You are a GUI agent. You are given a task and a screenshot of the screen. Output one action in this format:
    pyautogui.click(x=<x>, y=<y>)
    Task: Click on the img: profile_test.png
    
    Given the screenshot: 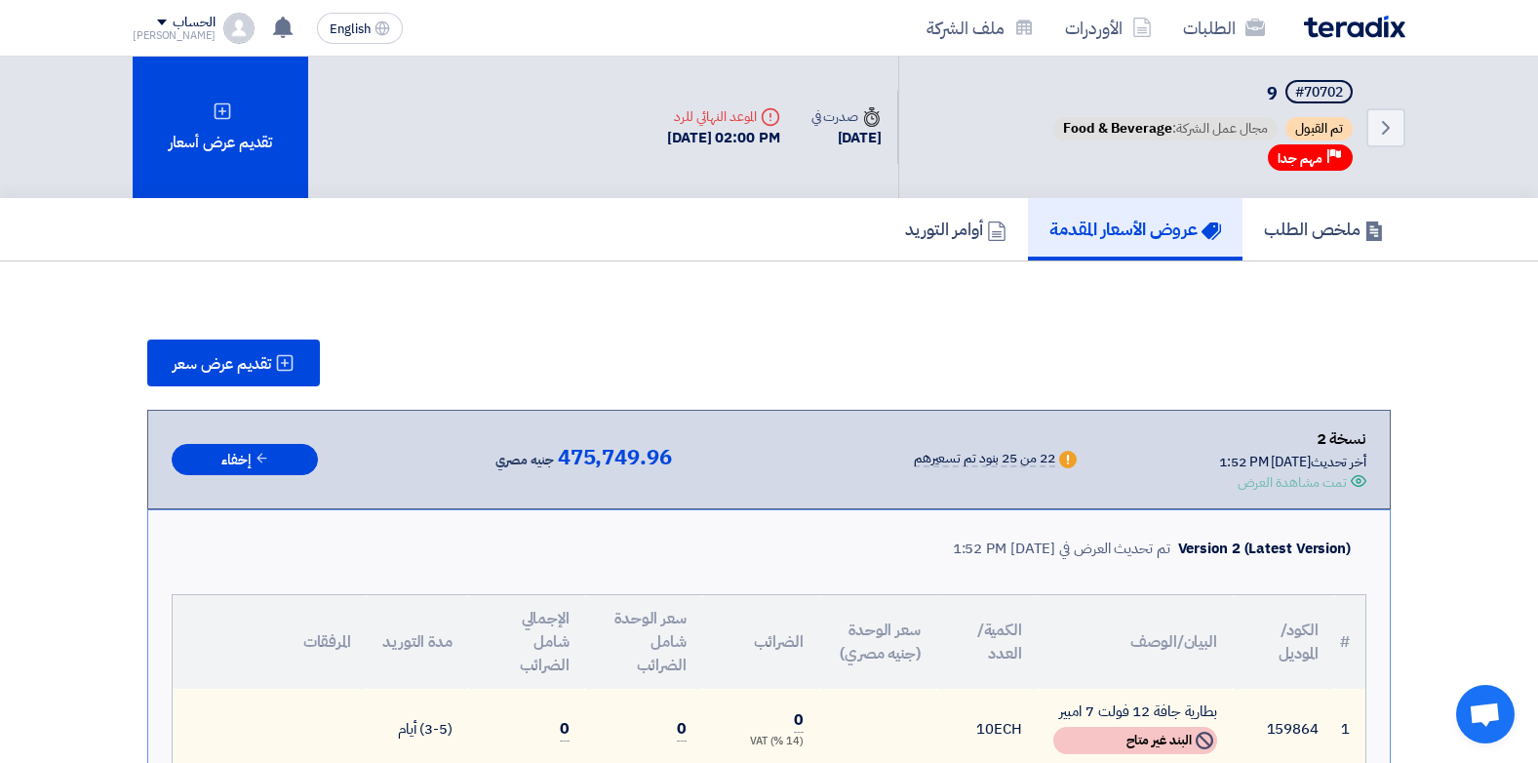 What is the action you would take?
    pyautogui.click(x=239, y=28)
    